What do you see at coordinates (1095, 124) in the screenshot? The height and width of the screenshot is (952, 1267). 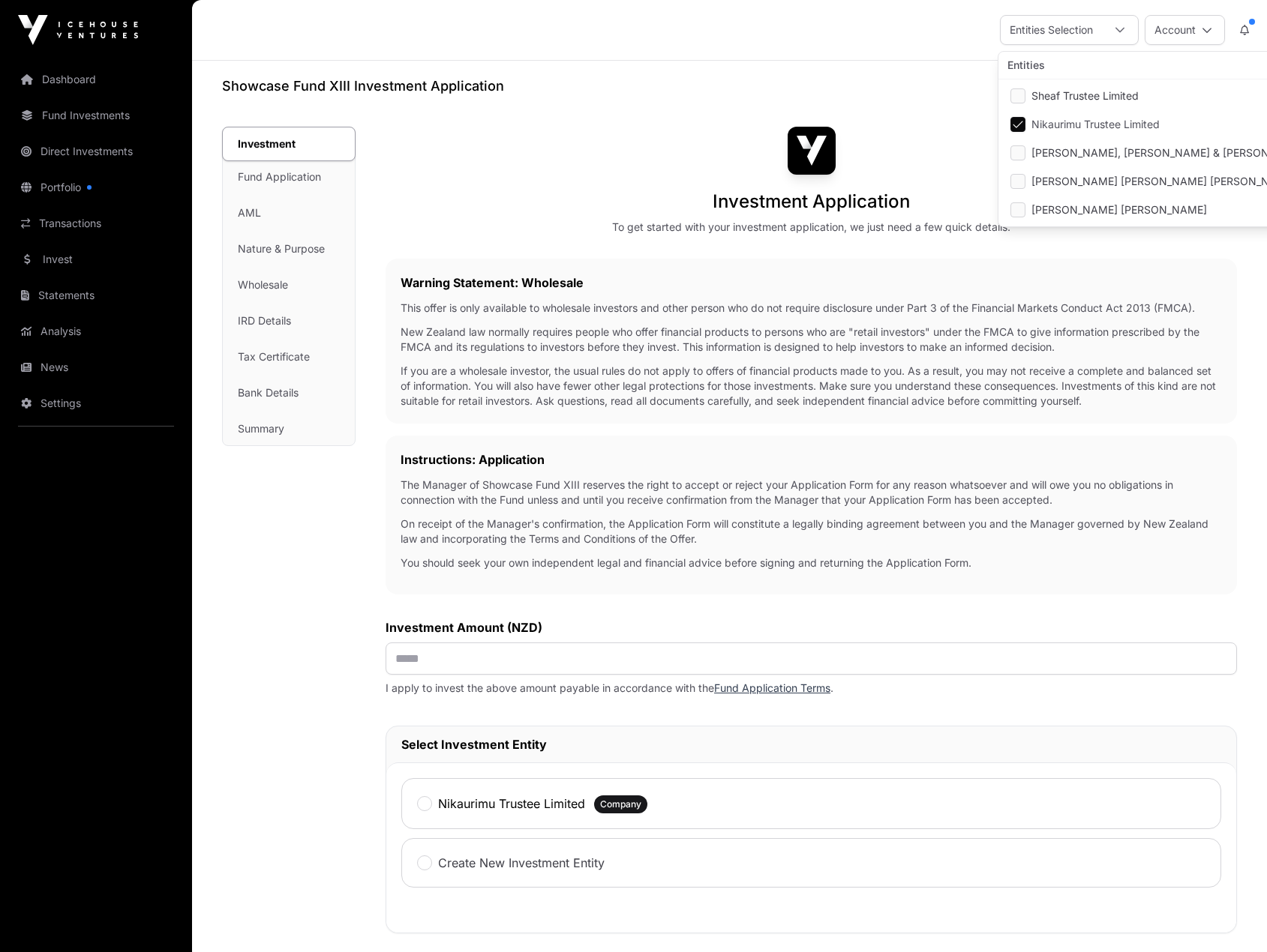 I see `span: Nikaurimu Trustee Limited` at bounding box center [1095, 124].